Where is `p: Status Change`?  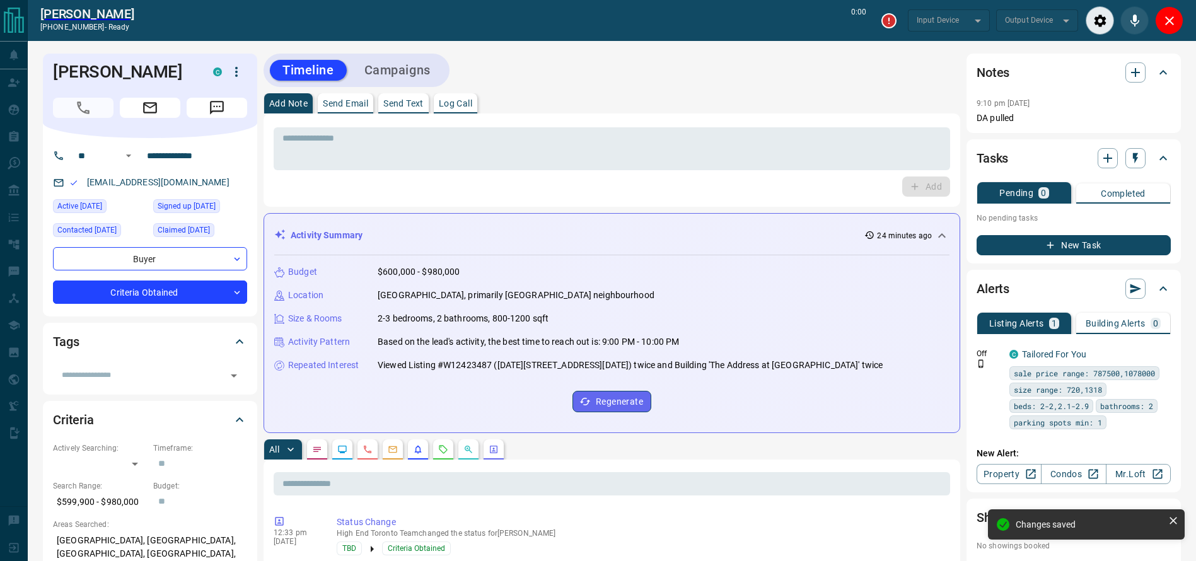
p: Status Change is located at coordinates (641, 522).